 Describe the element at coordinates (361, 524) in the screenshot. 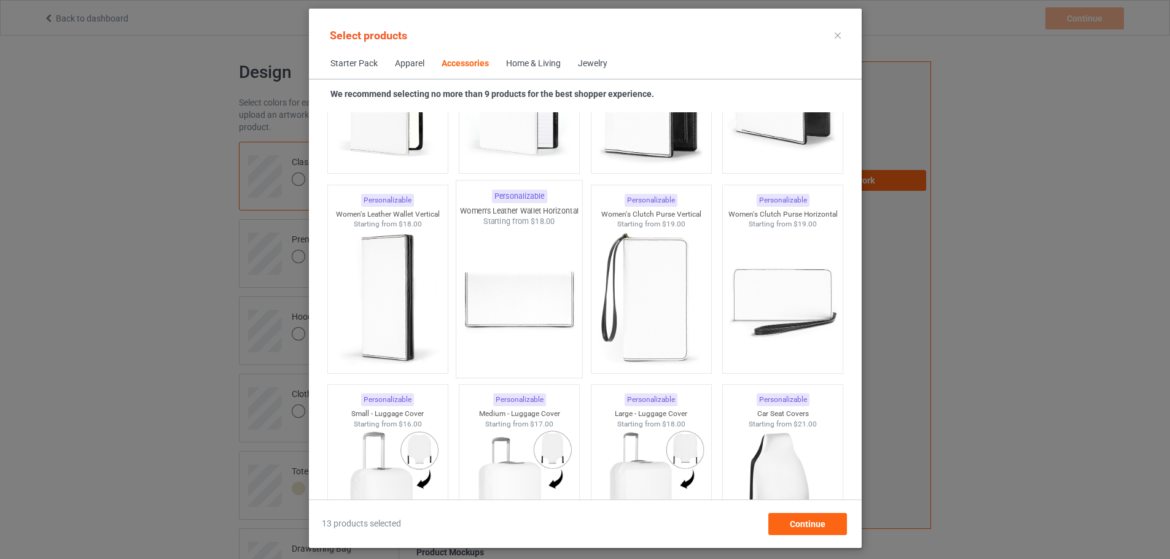

I see `span: 13 products selected` at that location.